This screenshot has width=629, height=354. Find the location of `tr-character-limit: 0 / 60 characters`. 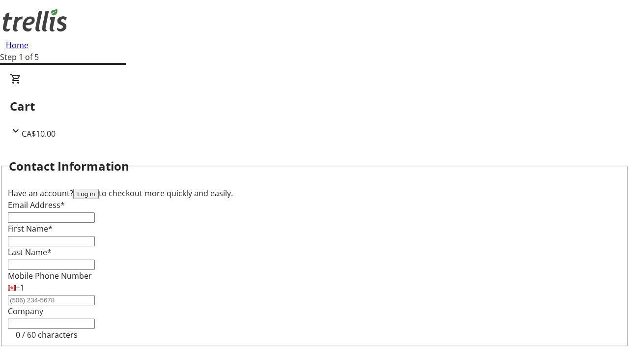

tr-character-limit: 0 / 60 characters is located at coordinates (47, 334).